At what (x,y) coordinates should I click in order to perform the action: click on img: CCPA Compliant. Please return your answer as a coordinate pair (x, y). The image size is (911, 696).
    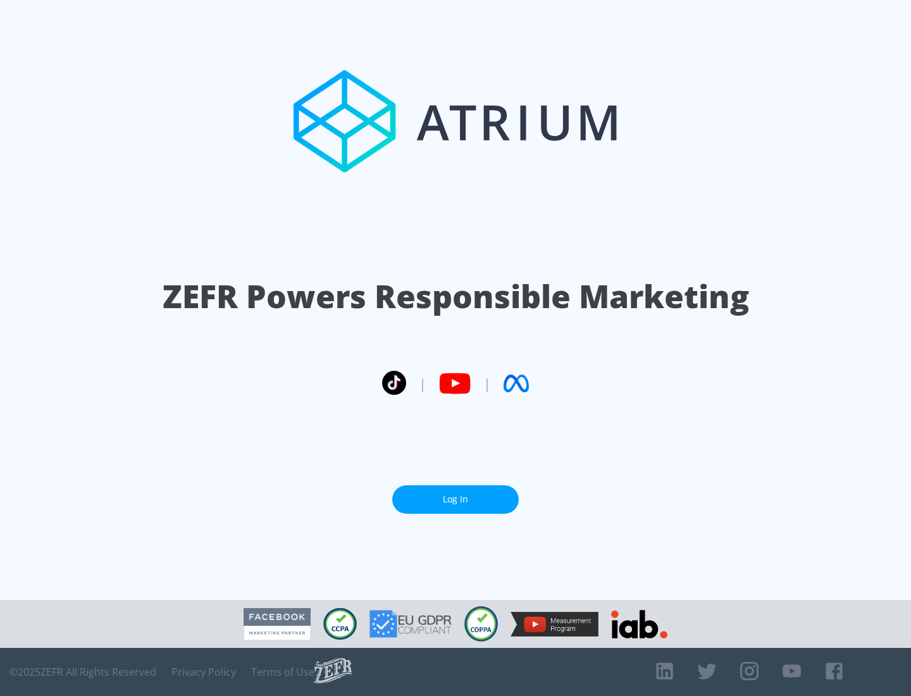
    Looking at the image, I should click on (340, 624).